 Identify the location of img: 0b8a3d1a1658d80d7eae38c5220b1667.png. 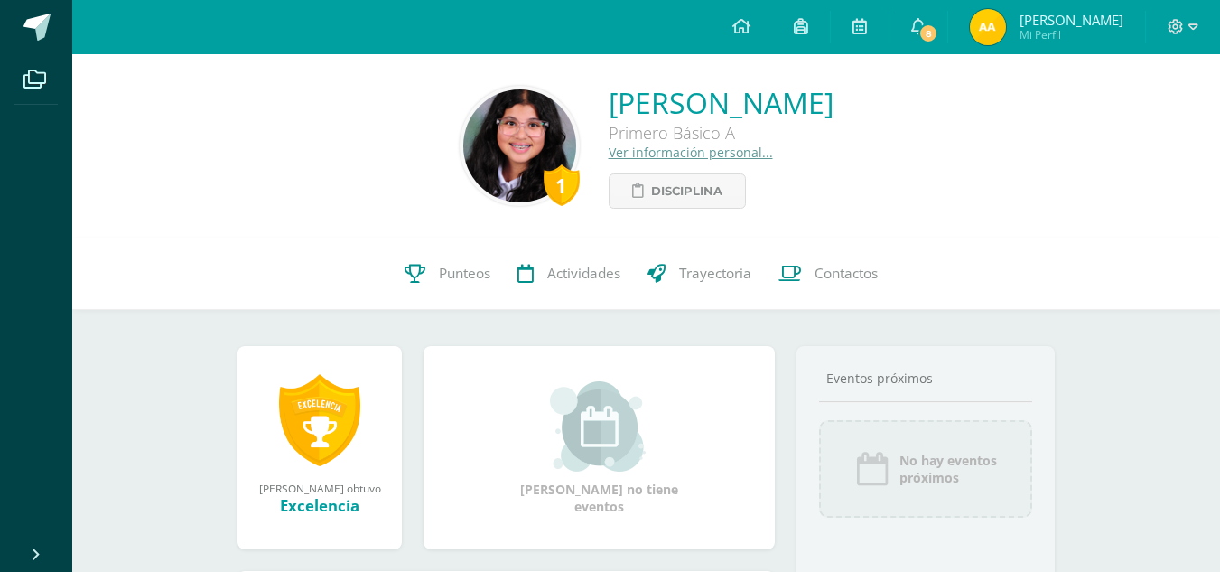
(988, 27).